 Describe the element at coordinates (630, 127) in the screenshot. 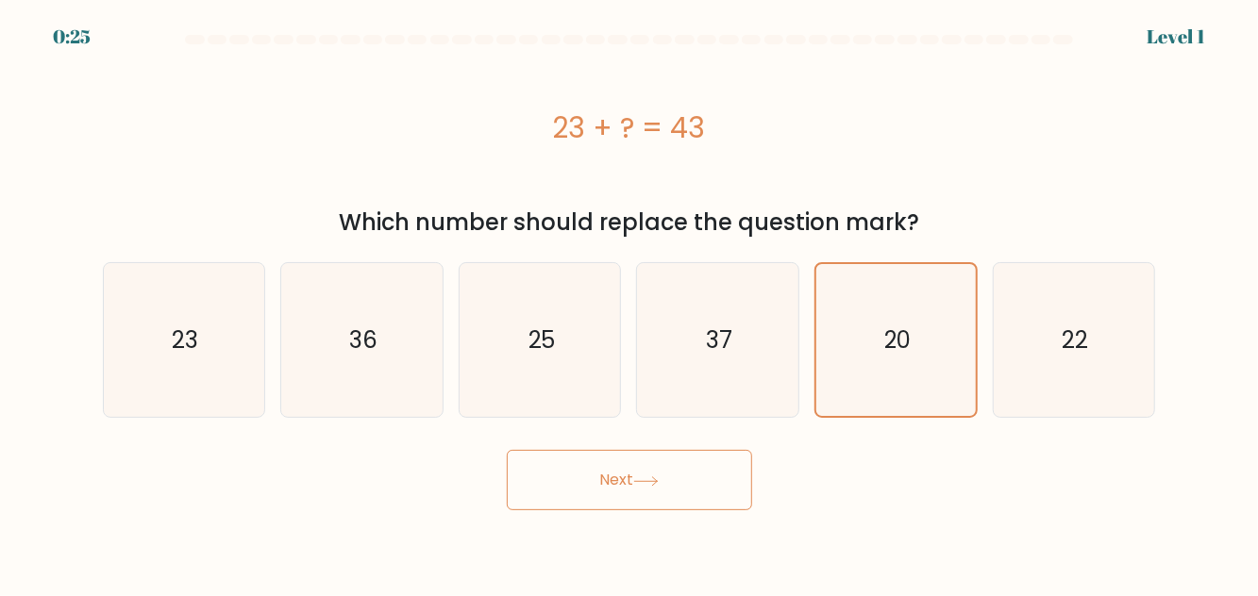

I see `div: 23 + ? = 43` at that location.